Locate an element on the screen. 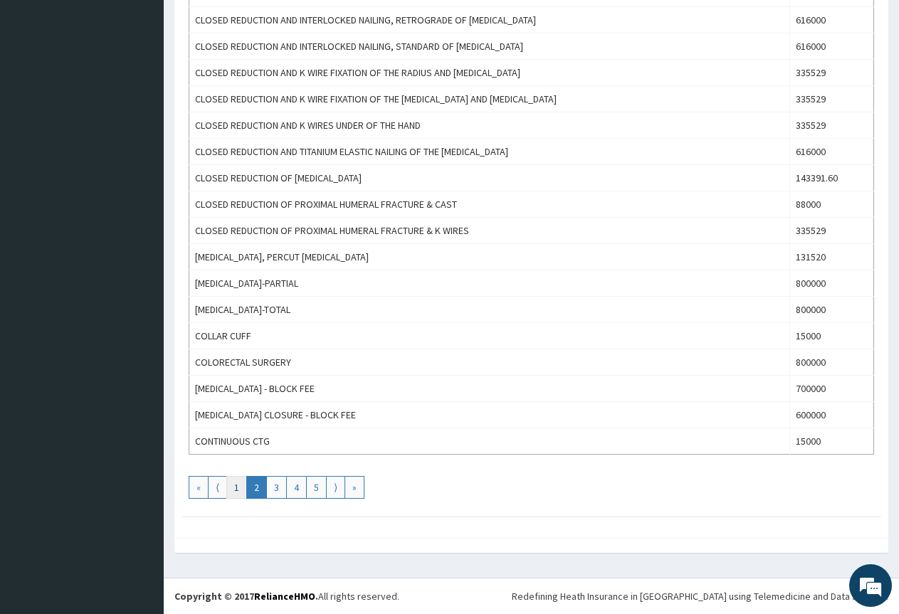 This screenshot has width=899, height=614. td: 131520 is located at coordinates (832, 257).